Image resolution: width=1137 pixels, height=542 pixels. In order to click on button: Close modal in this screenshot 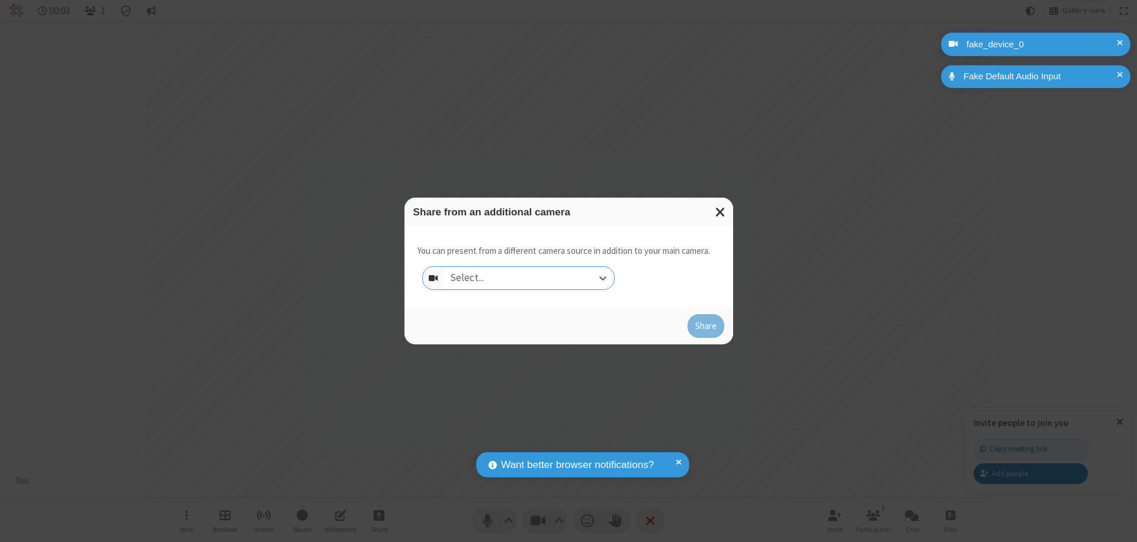, I will do `click(721, 212)`.